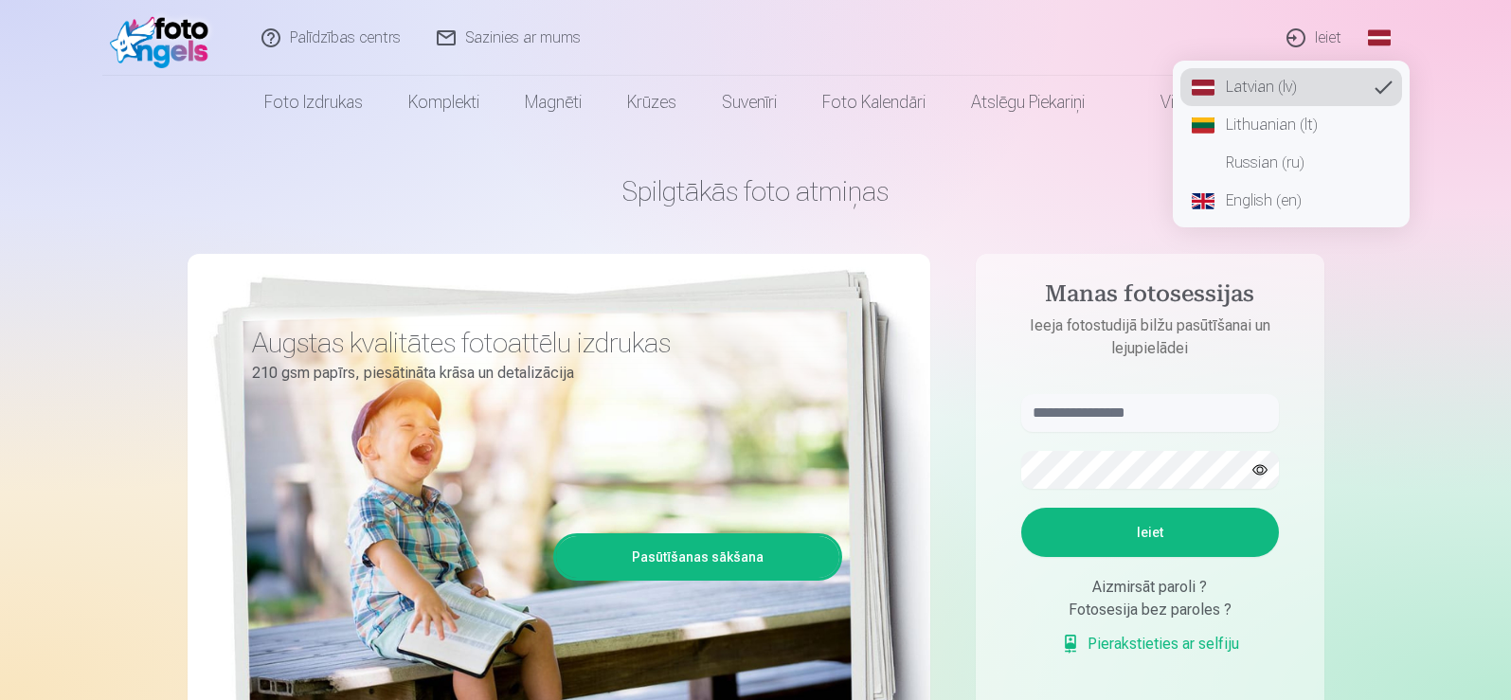 The width and height of the screenshot is (1511, 700). I want to click on h1: Spilgtākās foto atmiņas, so click(756, 191).